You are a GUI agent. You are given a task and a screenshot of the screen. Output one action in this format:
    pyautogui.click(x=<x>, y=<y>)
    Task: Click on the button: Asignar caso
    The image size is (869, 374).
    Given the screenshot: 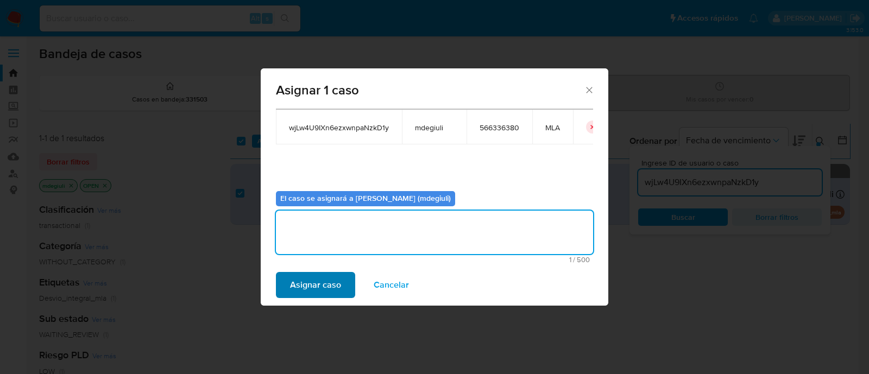 What is the action you would take?
    pyautogui.click(x=315, y=285)
    